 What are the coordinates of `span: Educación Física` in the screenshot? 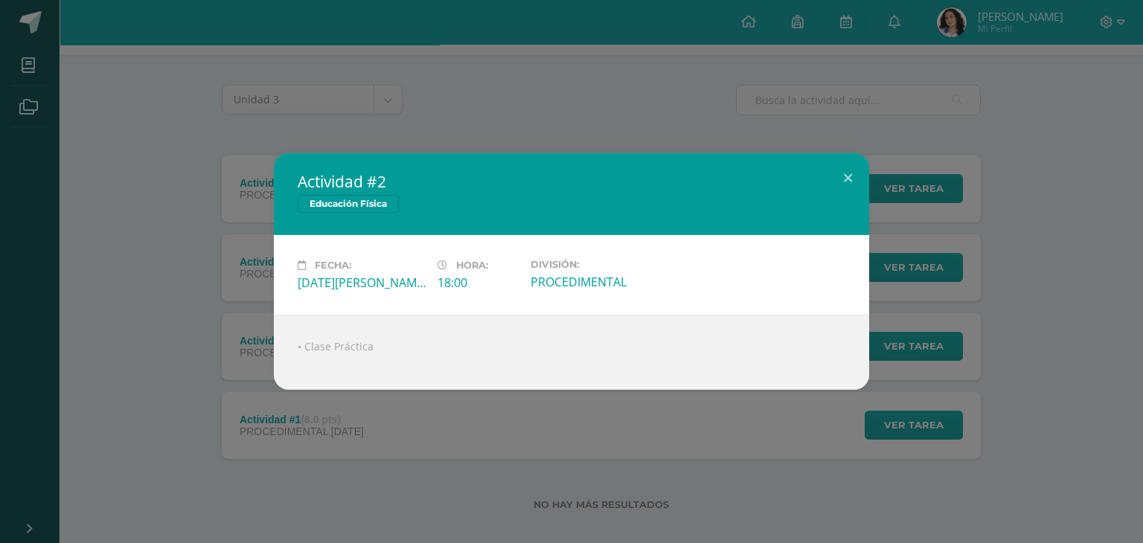 It's located at (348, 204).